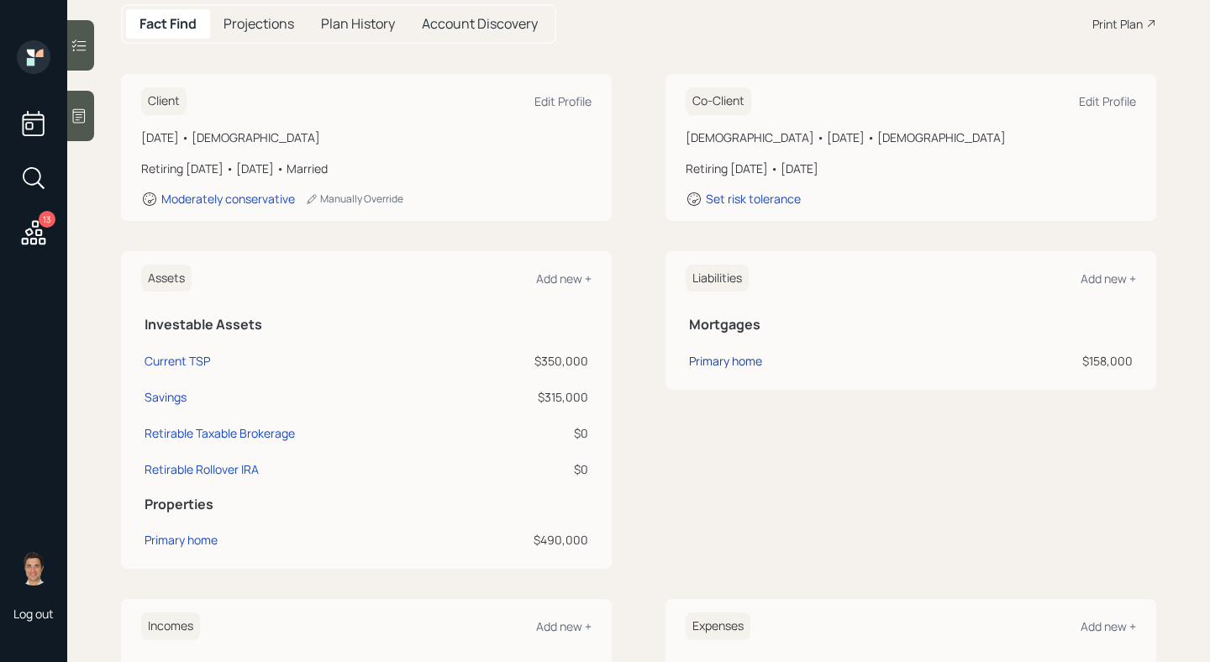 This screenshot has height=662, width=1210. I want to click on h5: Investable Assets, so click(366, 324).